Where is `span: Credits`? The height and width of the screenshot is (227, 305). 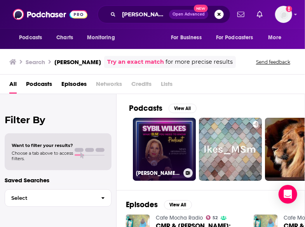
span: Credits is located at coordinates (141, 85).